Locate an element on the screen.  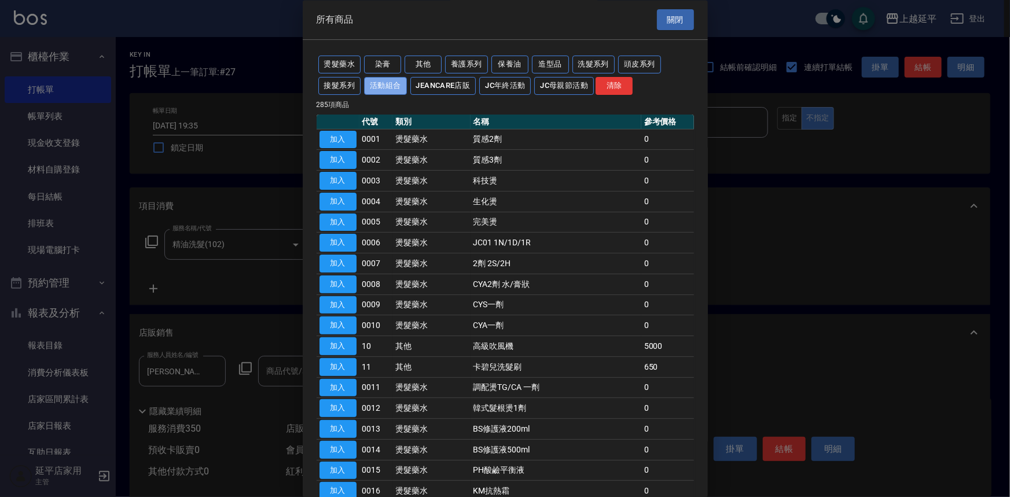
td: 10 is located at coordinates (376, 347).